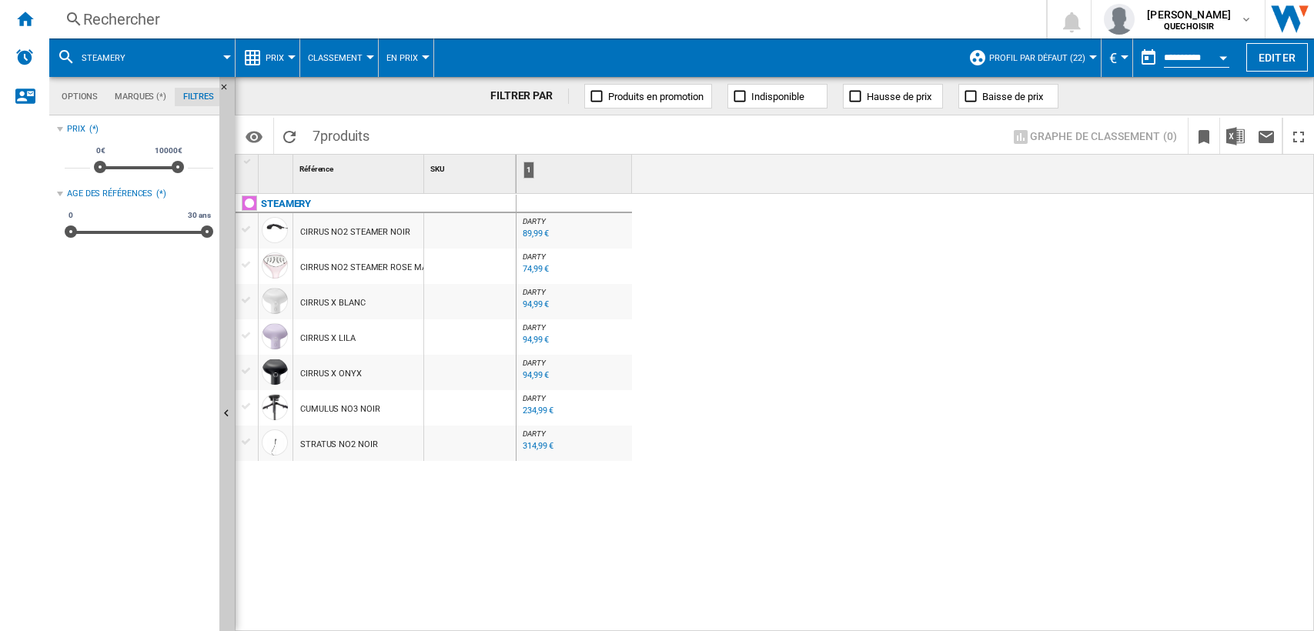 This screenshot has width=1314, height=631. Describe the element at coordinates (1223, 55) in the screenshot. I see `button: Open calendar` at that location.